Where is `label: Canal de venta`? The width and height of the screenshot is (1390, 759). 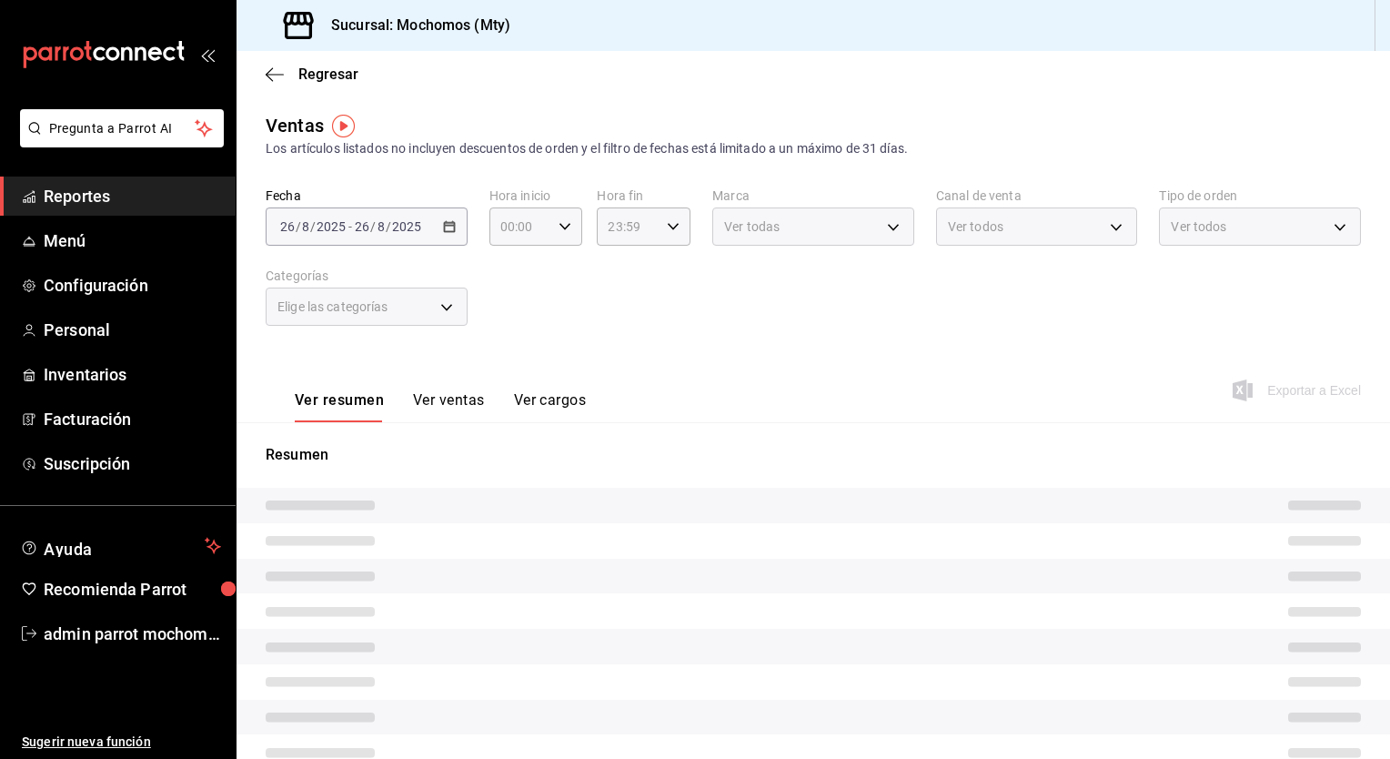
label: Canal de venta is located at coordinates (1037, 196).